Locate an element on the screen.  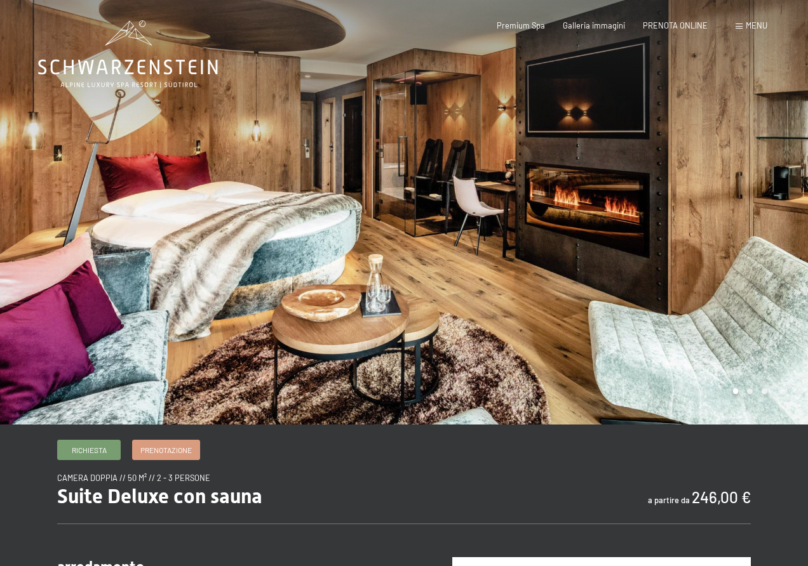
a: Galleria immagini is located at coordinates (594, 25).